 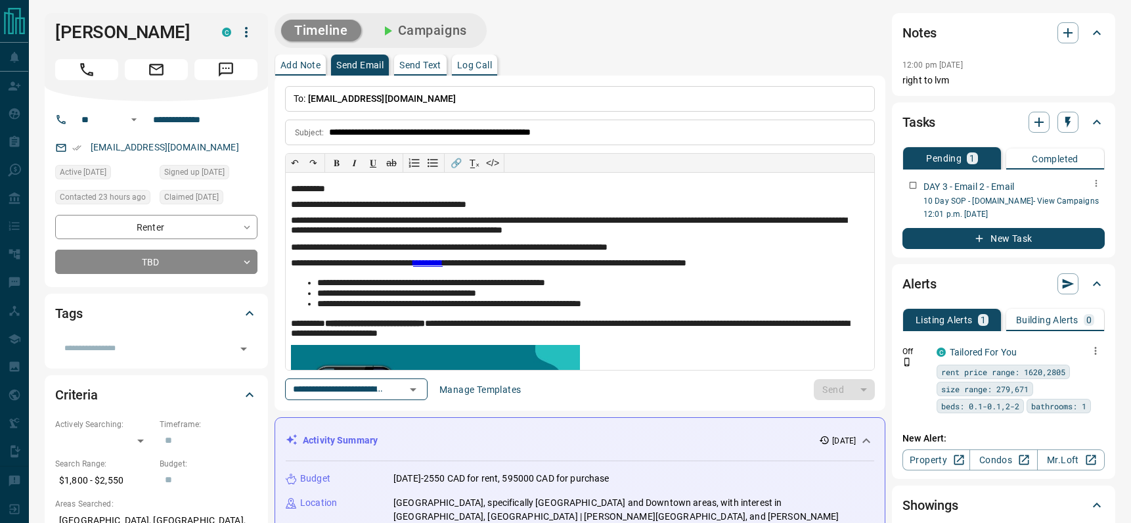 What do you see at coordinates (1003, 80) in the screenshot?
I see `p: right to lvm` at bounding box center [1003, 80].